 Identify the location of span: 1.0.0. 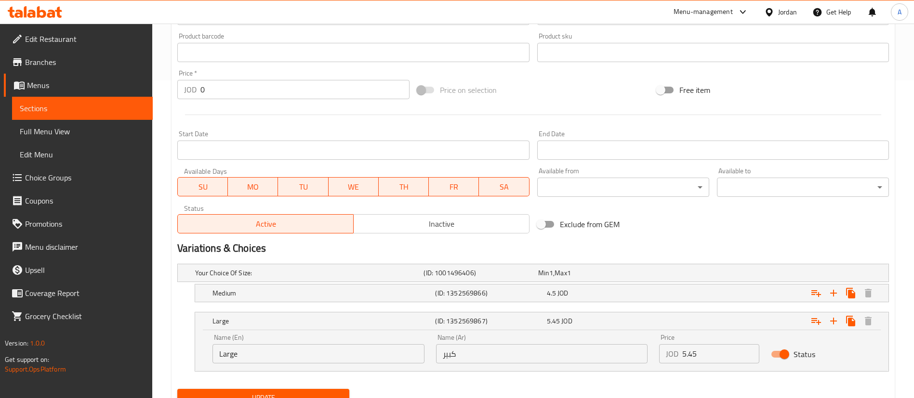
(37, 343).